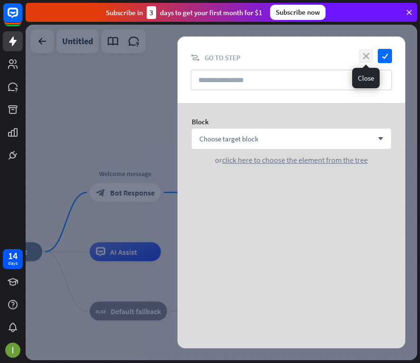  Describe the element at coordinates (378, 139) in the screenshot. I see `i: arrow_down` at that location.